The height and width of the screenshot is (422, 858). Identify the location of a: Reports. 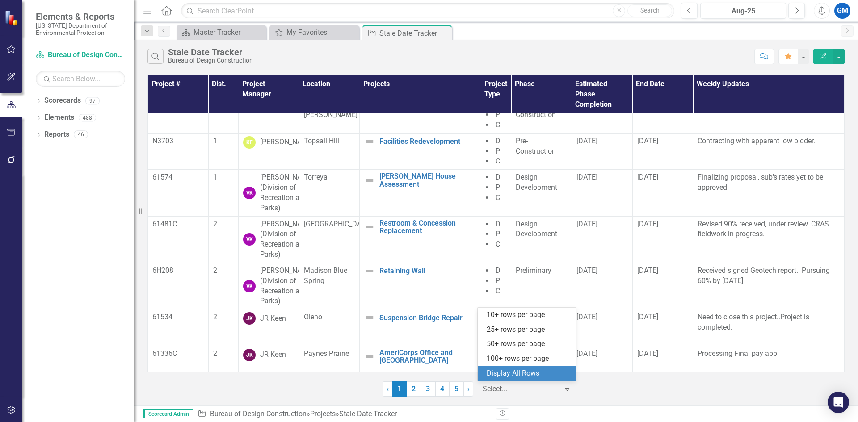
(57, 134).